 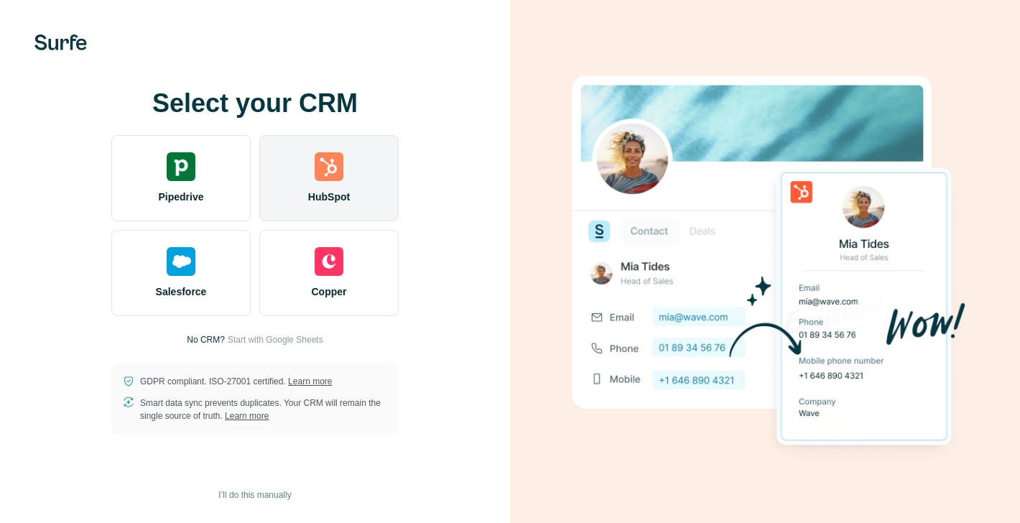 What do you see at coordinates (181, 292) in the screenshot?
I see `span: Salesforce` at bounding box center [181, 292].